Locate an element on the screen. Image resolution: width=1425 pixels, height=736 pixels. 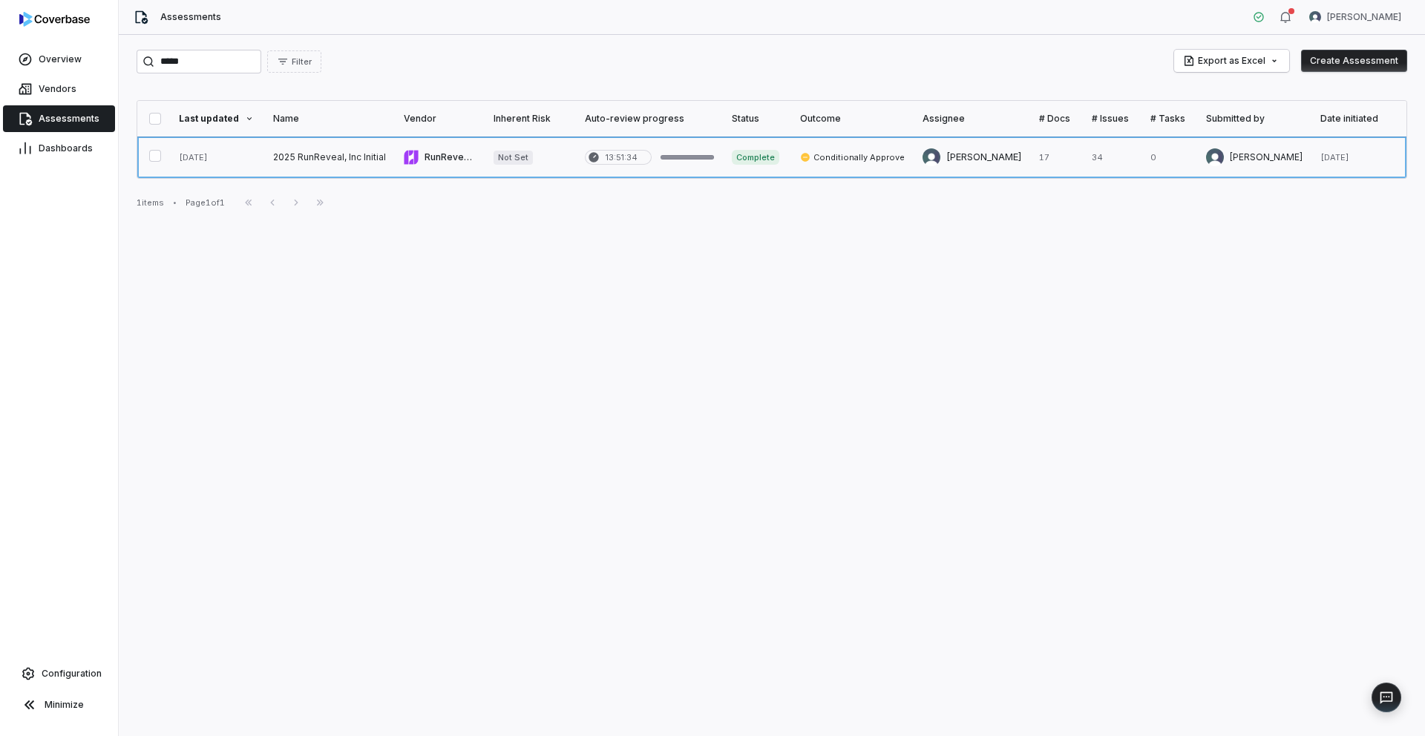
span: Filter is located at coordinates (301, 62).